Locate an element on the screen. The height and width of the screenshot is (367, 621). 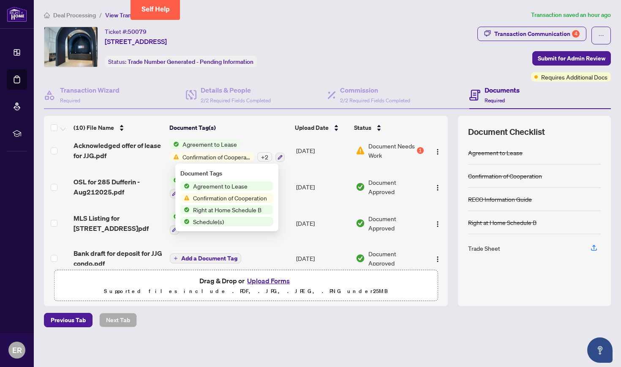
span: Bank draft for deposit for JJG condo.pdf is located at coordinates (118, 258).